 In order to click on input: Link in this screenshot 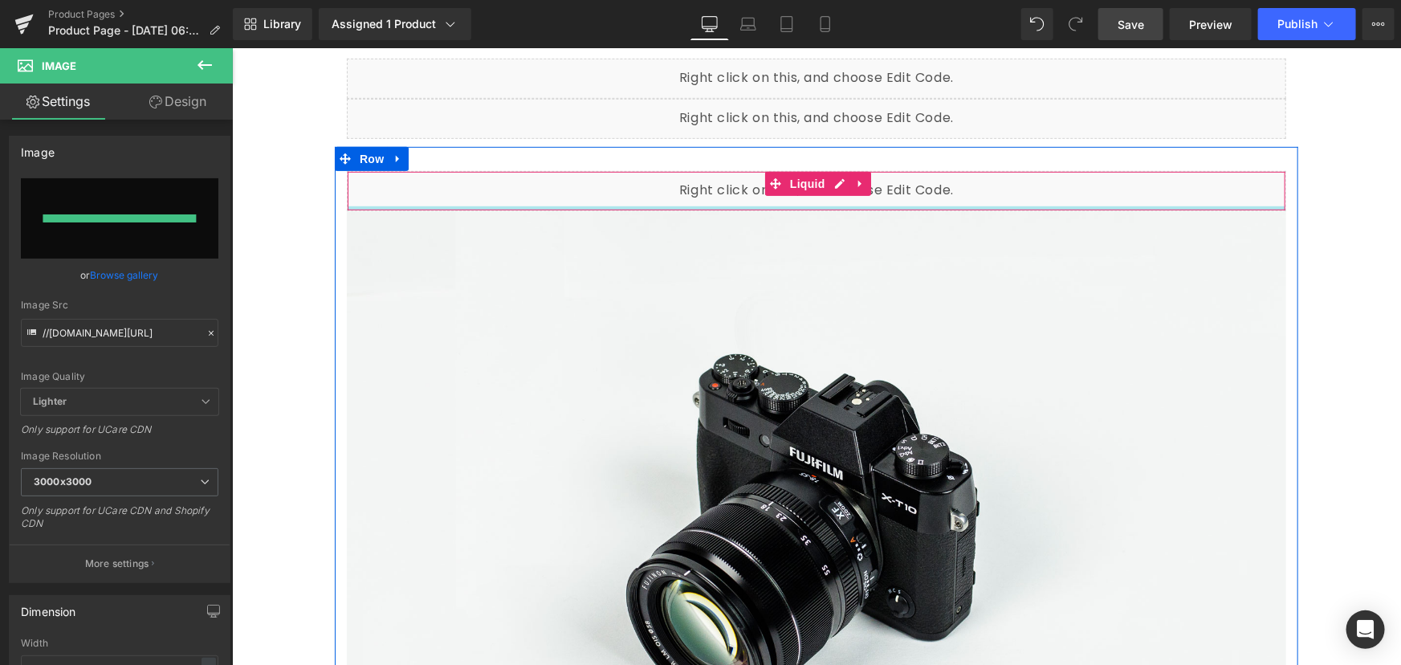, I will do `click(120, 332)`.